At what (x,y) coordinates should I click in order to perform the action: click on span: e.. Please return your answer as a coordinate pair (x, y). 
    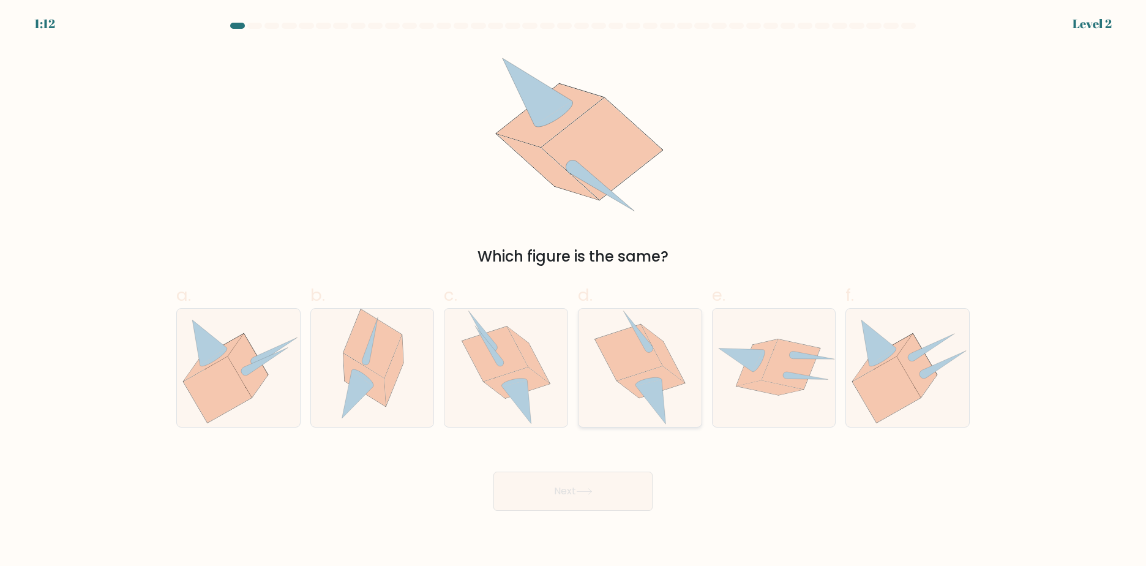
    Looking at the image, I should click on (719, 295).